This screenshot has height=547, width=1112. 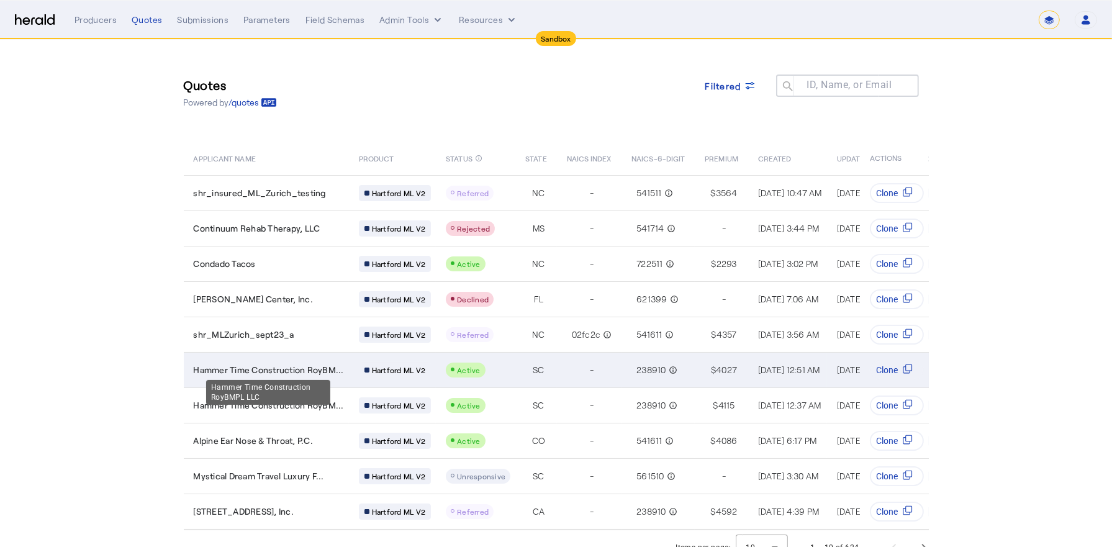 What do you see at coordinates (658, 158) in the screenshot?
I see `span: NAICS-6-DIGIT` at bounding box center [658, 158].